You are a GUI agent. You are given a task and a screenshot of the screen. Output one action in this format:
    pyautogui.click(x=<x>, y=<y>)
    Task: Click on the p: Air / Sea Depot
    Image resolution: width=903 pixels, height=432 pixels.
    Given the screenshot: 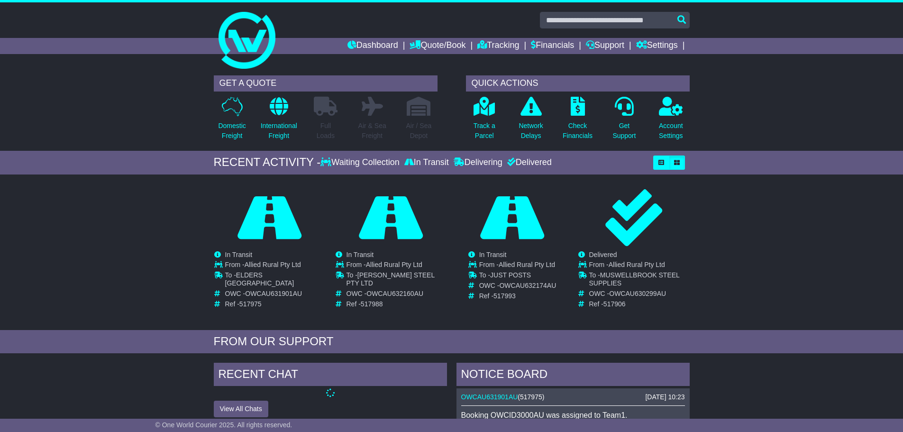 What is the action you would take?
    pyautogui.click(x=419, y=131)
    